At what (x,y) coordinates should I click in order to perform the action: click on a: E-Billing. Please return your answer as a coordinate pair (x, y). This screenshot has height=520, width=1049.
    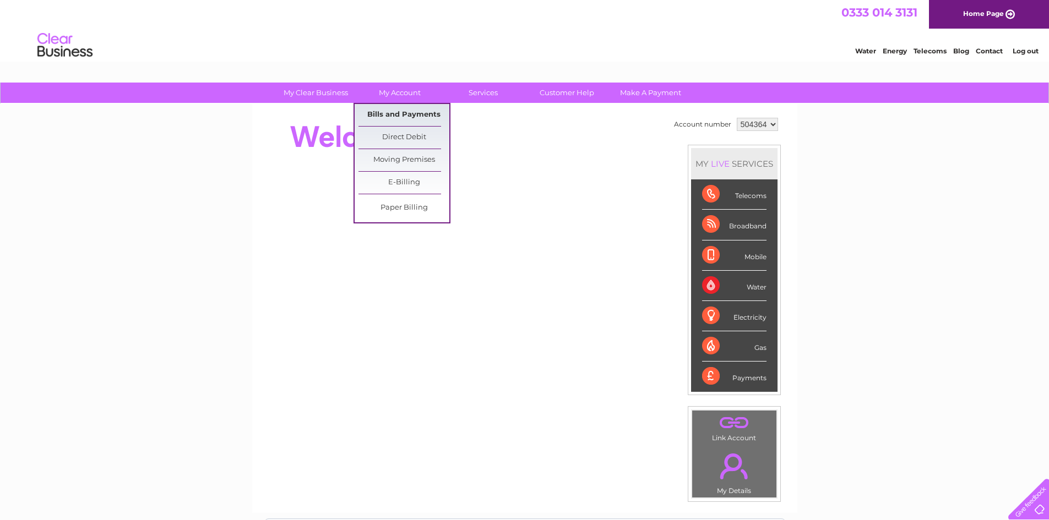
    Looking at the image, I should click on (403, 183).